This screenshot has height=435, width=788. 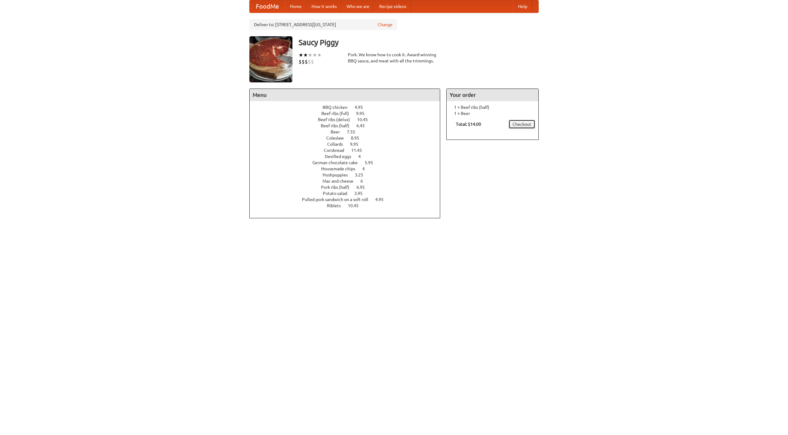 I want to click on a: Pulled pork sandwich on a soft roll 4.95, so click(x=348, y=200).